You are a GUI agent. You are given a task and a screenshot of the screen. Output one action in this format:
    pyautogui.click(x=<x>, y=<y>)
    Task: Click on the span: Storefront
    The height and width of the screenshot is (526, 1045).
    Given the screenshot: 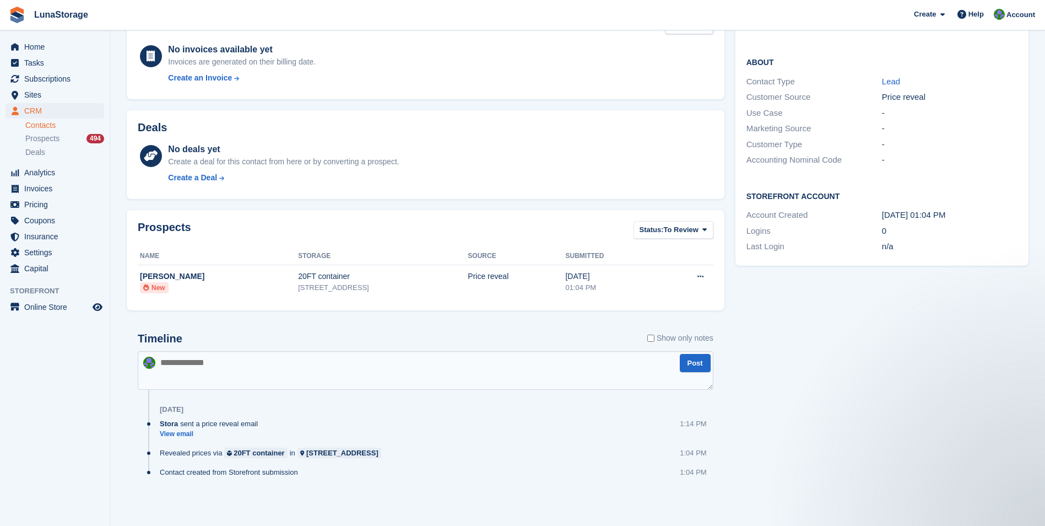 What is the action you would take?
    pyautogui.click(x=59, y=291)
    